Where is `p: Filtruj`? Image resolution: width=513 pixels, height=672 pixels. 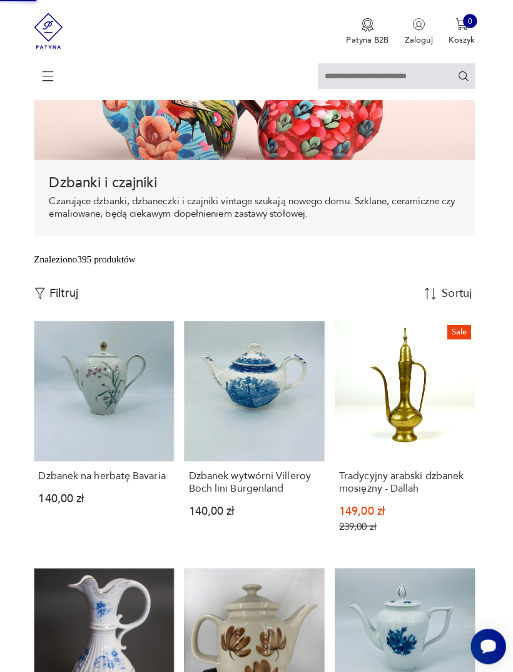 p: Filtruj is located at coordinates (68, 290).